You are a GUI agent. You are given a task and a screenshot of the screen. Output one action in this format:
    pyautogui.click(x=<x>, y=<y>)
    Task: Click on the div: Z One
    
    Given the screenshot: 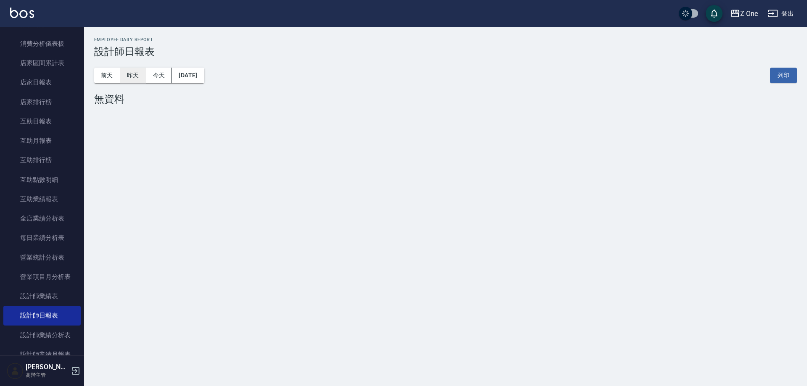 What is the action you would take?
    pyautogui.click(x=749, y=13)
    